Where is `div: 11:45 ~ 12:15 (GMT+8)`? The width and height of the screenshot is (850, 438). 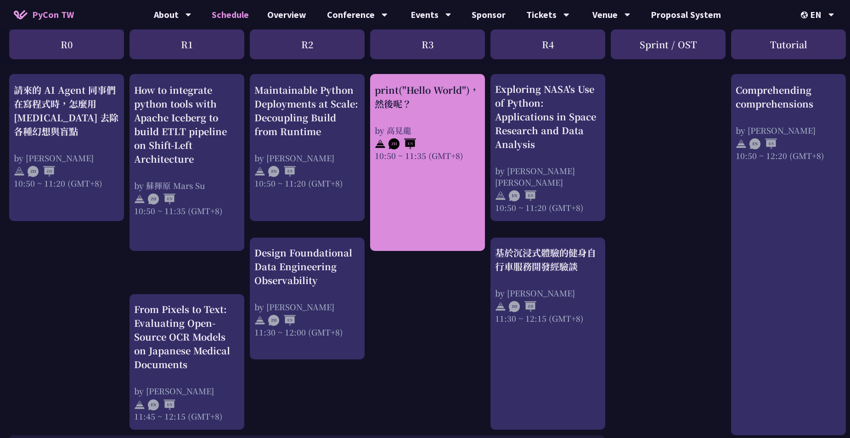
div: 11:45 ~ 12:15 (GMT+8) is located at coordinates (187, 416).